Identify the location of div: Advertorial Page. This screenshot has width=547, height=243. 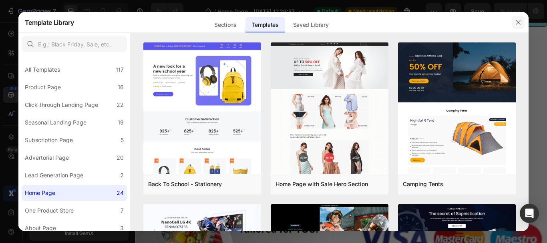
(47, 158).